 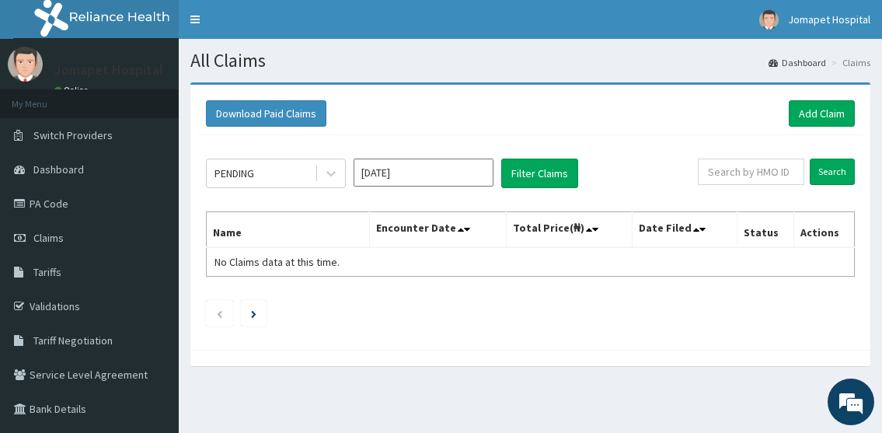 I want to click on th: Name, so click(x=288, y=230).